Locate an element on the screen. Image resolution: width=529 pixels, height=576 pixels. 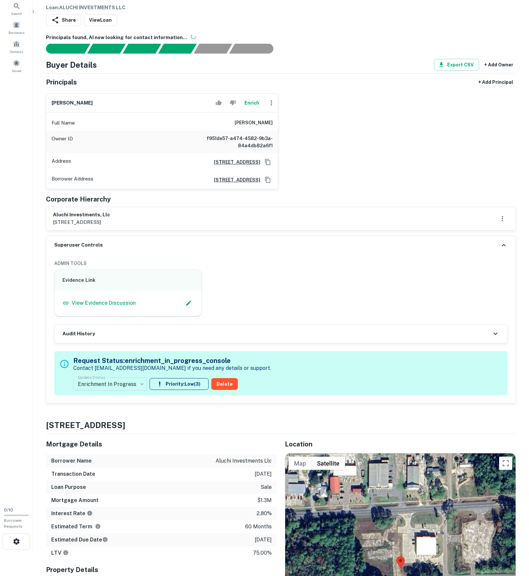
h5: Mortgage Details is located at coordinates (161, 444).